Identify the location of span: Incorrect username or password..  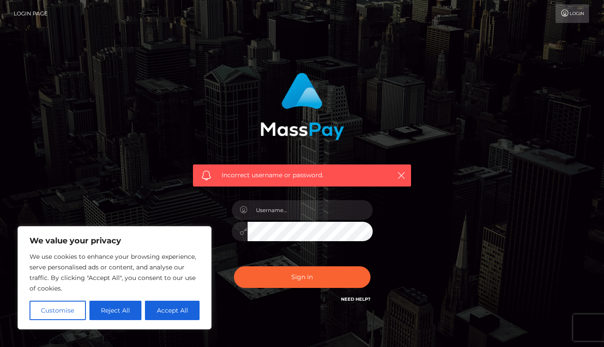
(302, 175).